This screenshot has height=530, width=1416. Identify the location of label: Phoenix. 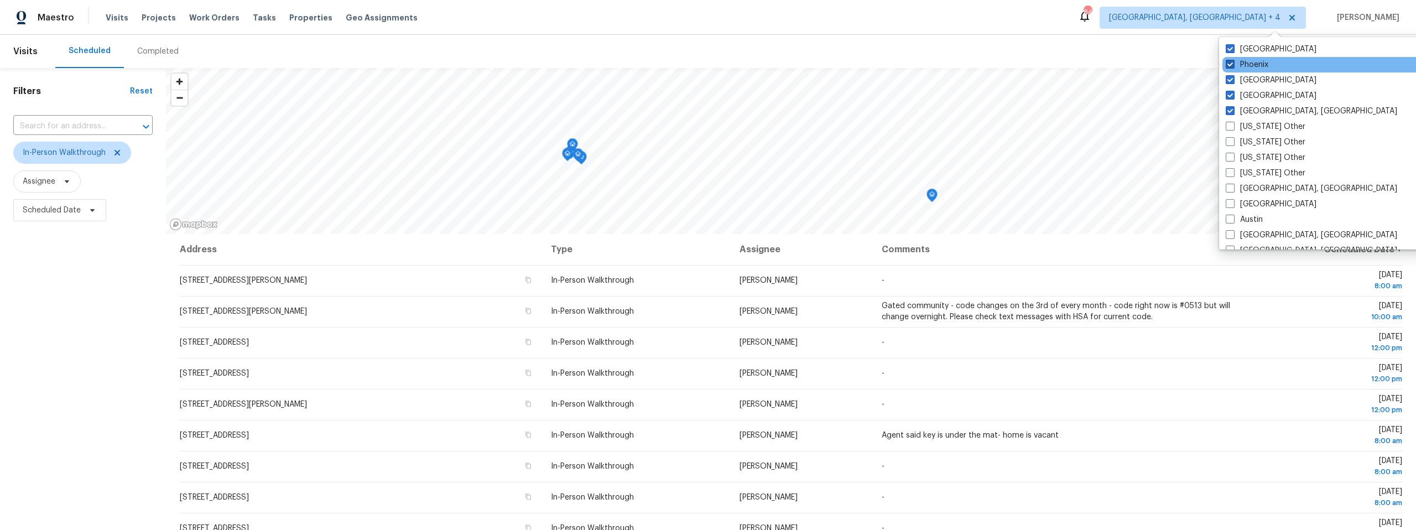
(1247, 65).